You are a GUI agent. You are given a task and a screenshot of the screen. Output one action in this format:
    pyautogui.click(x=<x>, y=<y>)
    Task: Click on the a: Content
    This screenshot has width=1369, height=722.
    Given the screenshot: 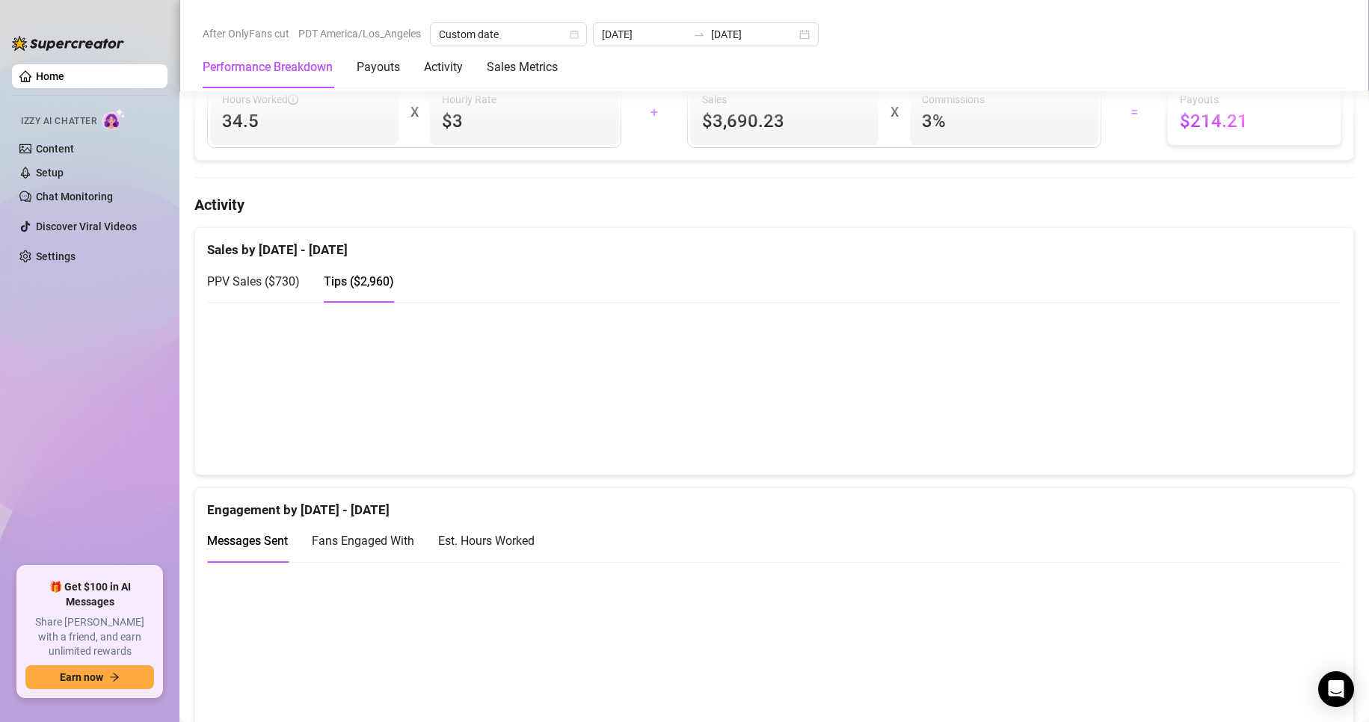 What is the action you would take?
    pyautogui.click(x=55, y=149)
    